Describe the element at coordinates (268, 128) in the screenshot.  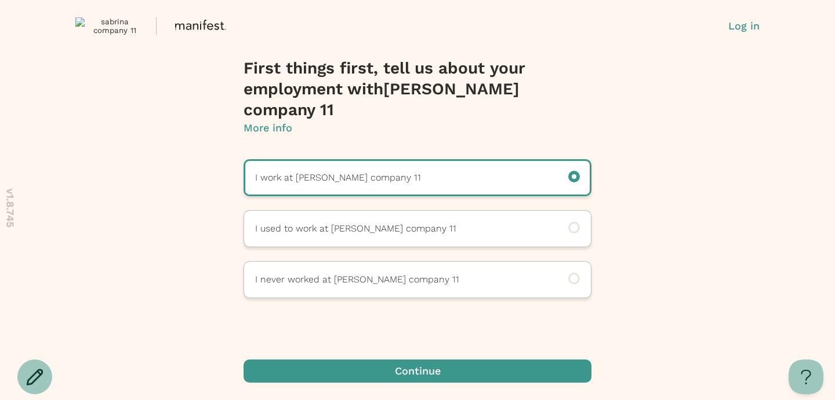
I see `p: More info` at that location.